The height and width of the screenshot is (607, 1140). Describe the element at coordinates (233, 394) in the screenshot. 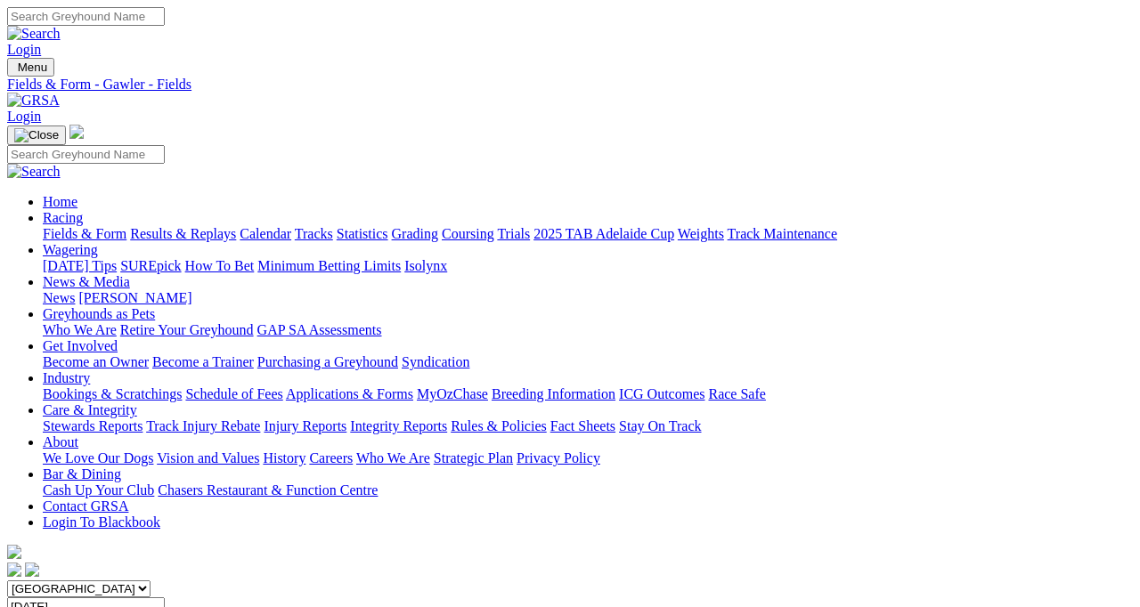

I see `a: Schedule of Fees` at that location.